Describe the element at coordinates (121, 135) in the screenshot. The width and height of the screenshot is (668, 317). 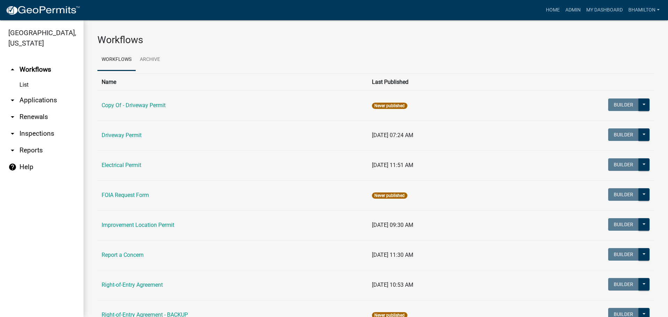
I see `a: Driveway Permit` at that location.